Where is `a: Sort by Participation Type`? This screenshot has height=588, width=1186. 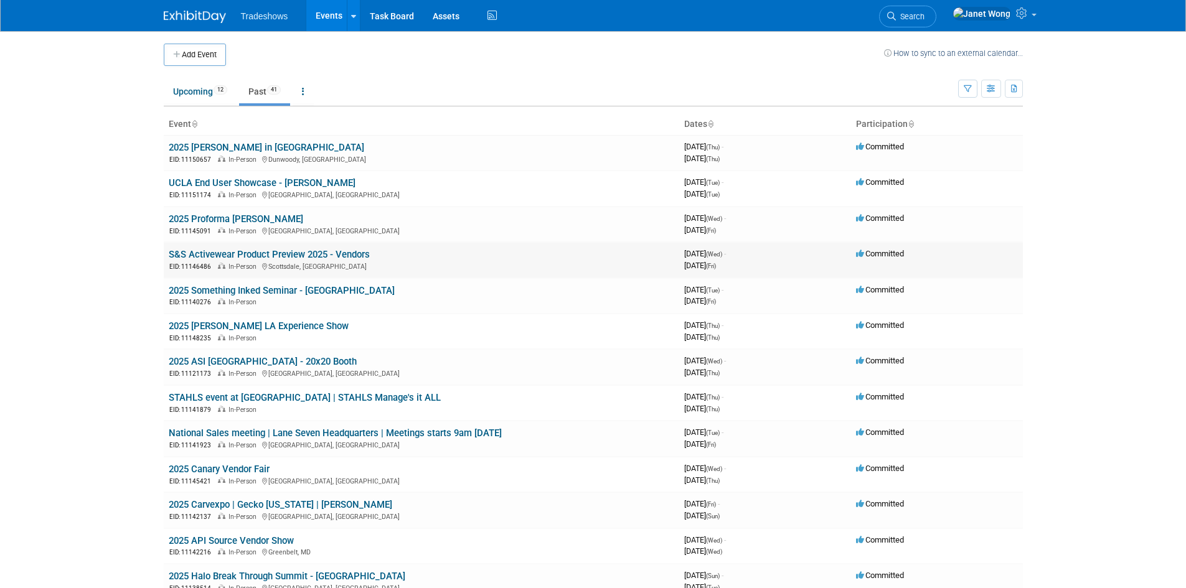
a: Sort by Participation Type is located at coordinates (911, 124).